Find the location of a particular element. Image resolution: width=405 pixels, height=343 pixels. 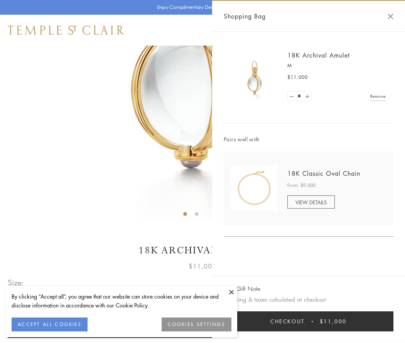

button: Checkout $11,000 is located at coordinates (309, 321).